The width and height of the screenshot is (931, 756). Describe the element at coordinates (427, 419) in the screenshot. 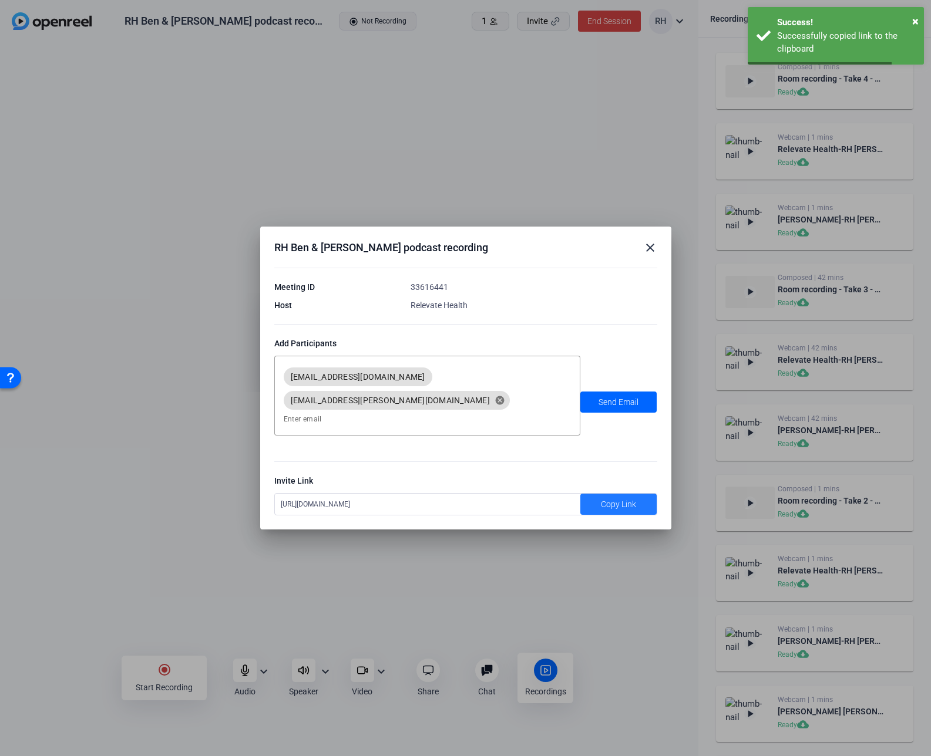

I see `input: Enter email` at that location.